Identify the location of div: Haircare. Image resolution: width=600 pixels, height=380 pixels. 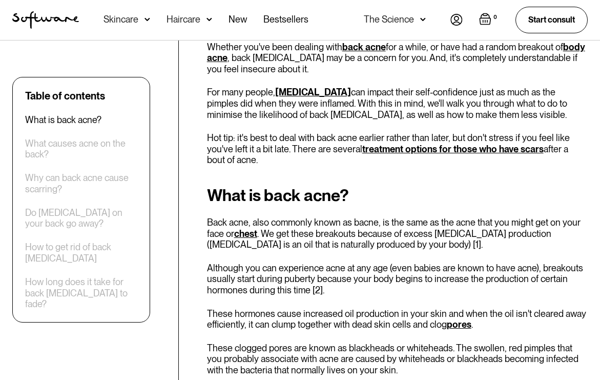
(184, 19).